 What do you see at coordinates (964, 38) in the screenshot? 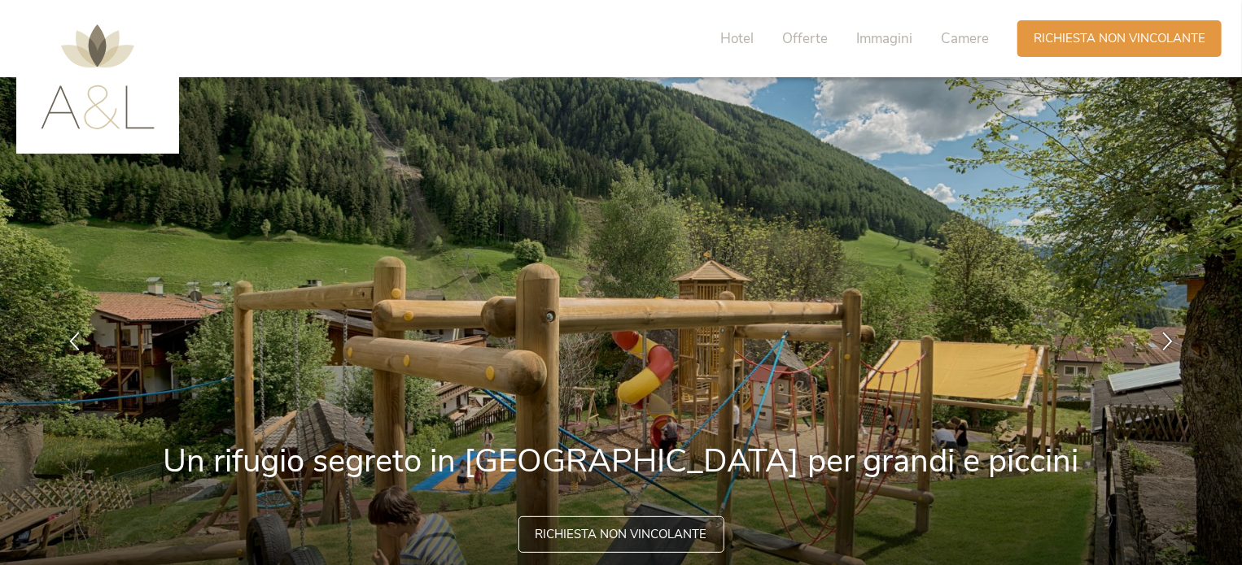
I see `span: Camere` at bounding box center [964, 38].